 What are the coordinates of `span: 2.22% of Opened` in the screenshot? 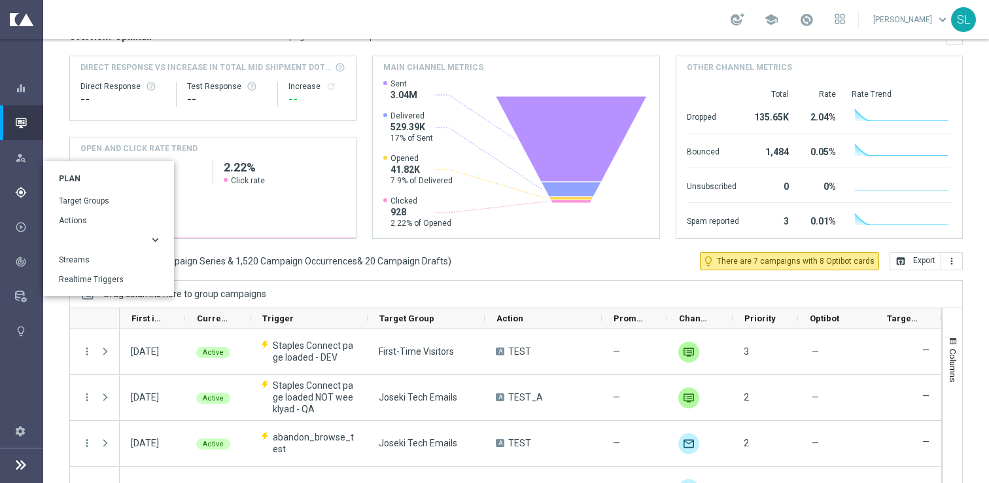 It's located at (421, 223).